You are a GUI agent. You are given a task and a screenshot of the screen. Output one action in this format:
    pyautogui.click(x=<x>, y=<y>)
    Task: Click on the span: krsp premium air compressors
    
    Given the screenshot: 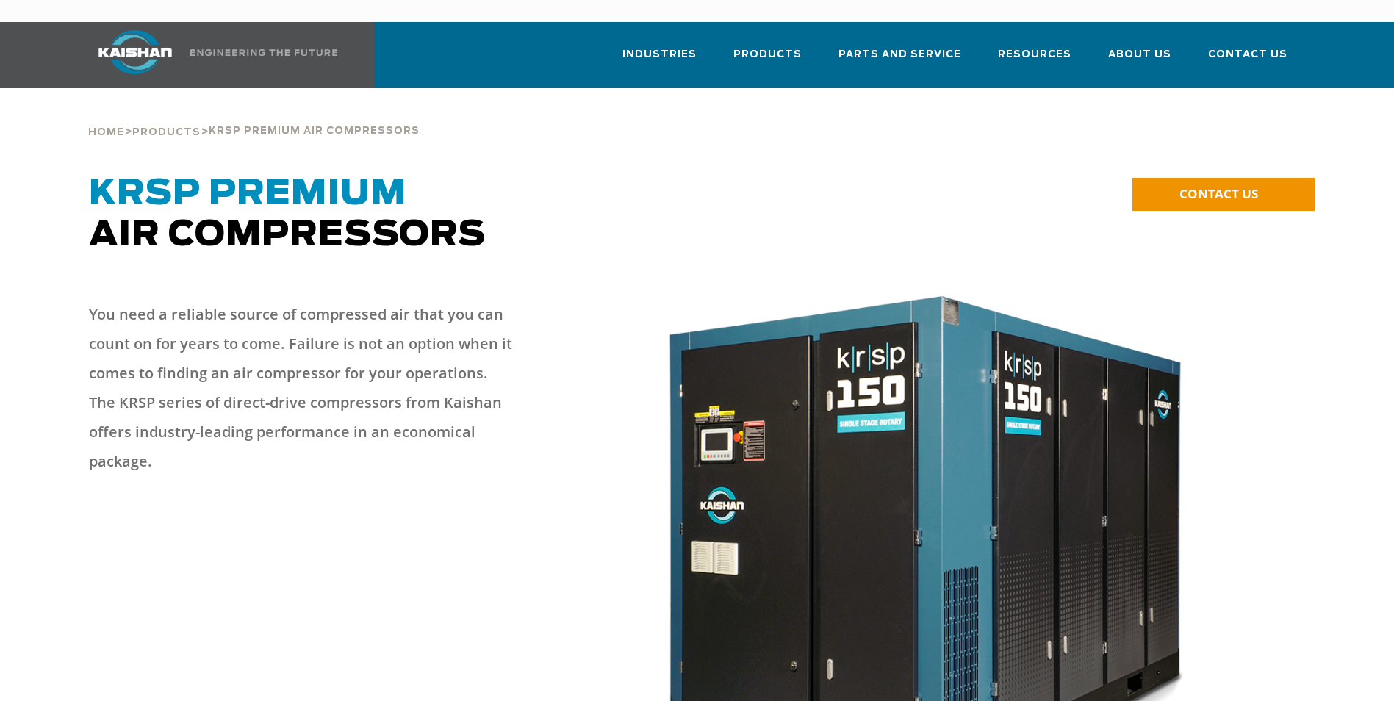 What is the action you would take?
    pyautogui.click(x=314, y=131)
    